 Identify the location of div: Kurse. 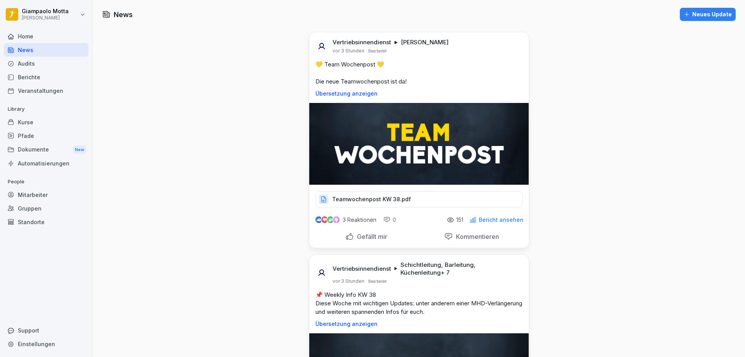
(46, 122).